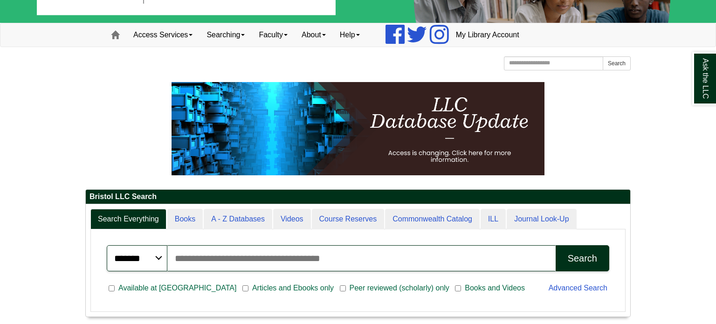 Image resolution: width=716 pixels, height=324 pixels. What do you see at coordinates (582, 258) in the screenshot?
I see `div: Search` at bounding box center [582, 258].